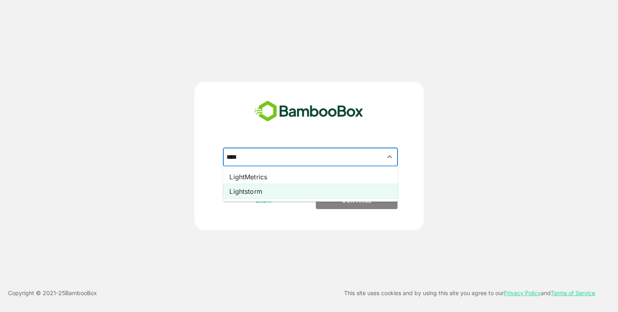  Describe the element at coordinates (390, 157) in the screenshot. I see `button: Close` at that location.